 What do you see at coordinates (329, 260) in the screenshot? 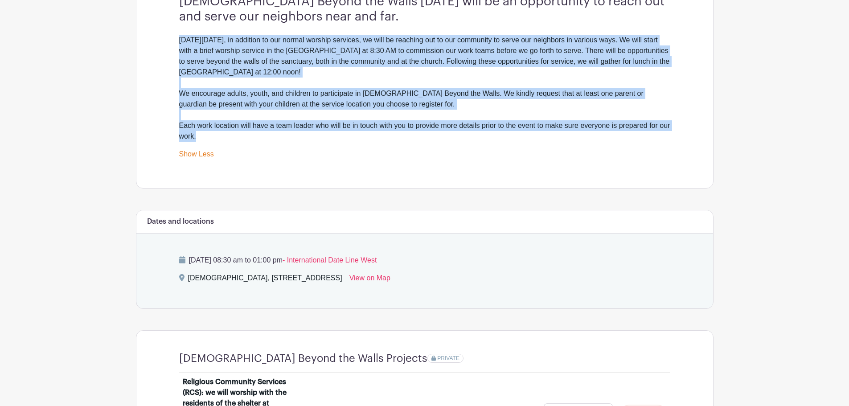
I see `span: - International Date Line West` at bounding box center [329, 260].